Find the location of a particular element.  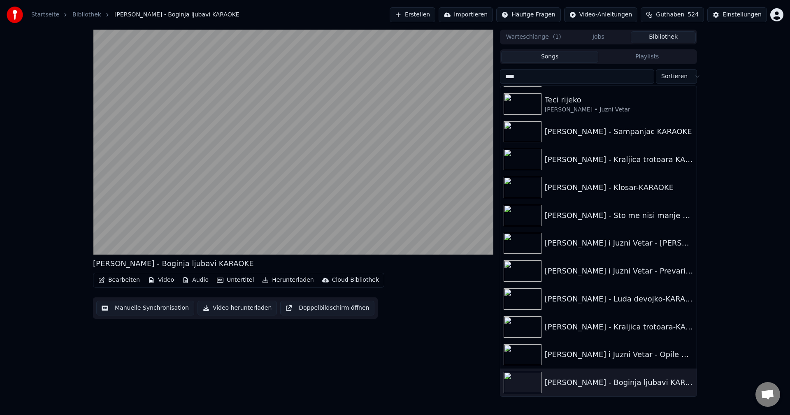

button: Video is located at coordinates (161, 280).